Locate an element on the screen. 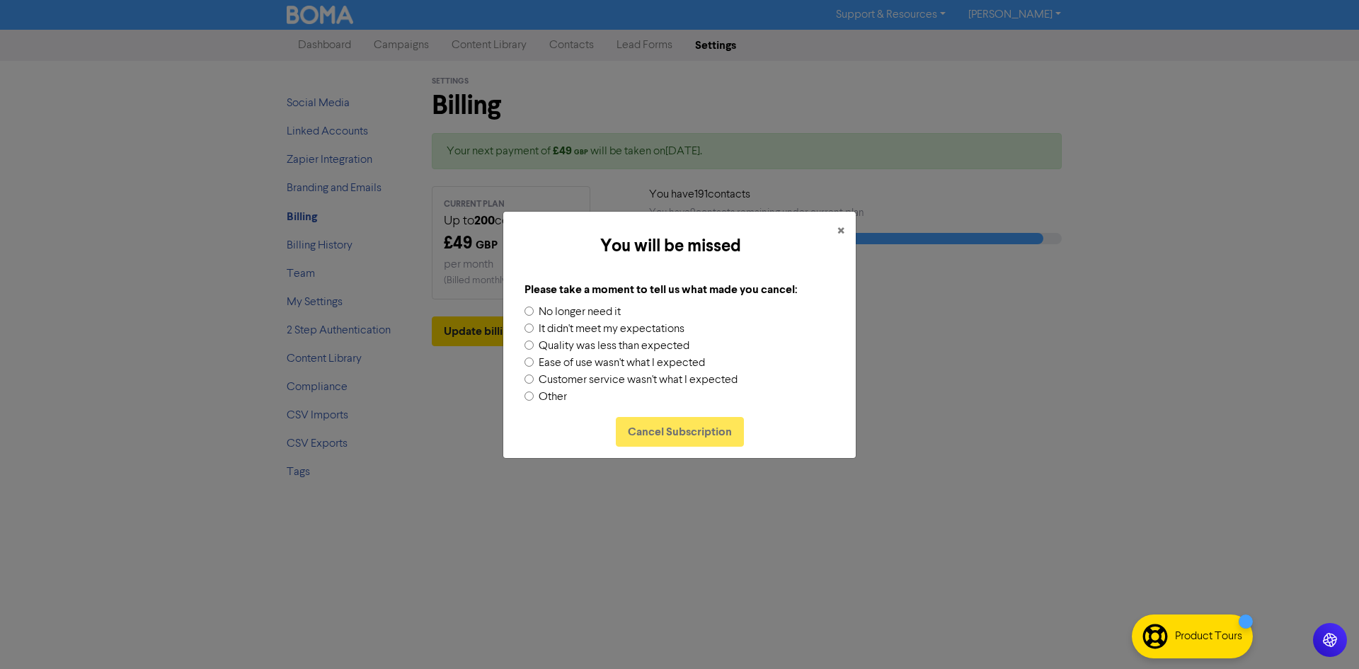  div: Chat Widget is located at coordinates (1270, 592).